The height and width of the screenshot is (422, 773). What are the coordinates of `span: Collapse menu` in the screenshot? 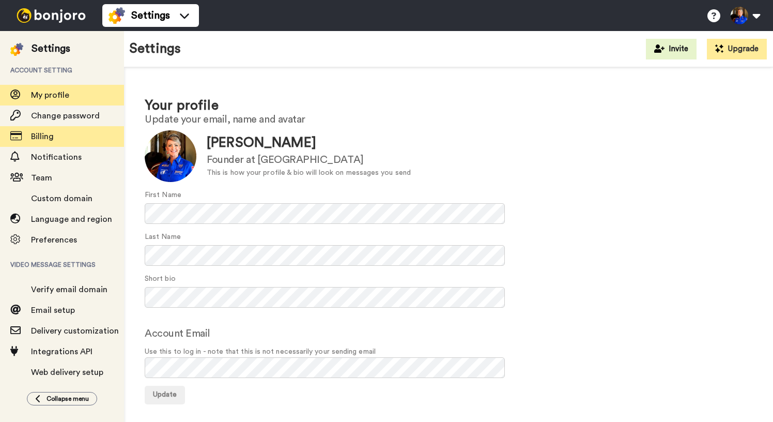 It's located at (68, 398).